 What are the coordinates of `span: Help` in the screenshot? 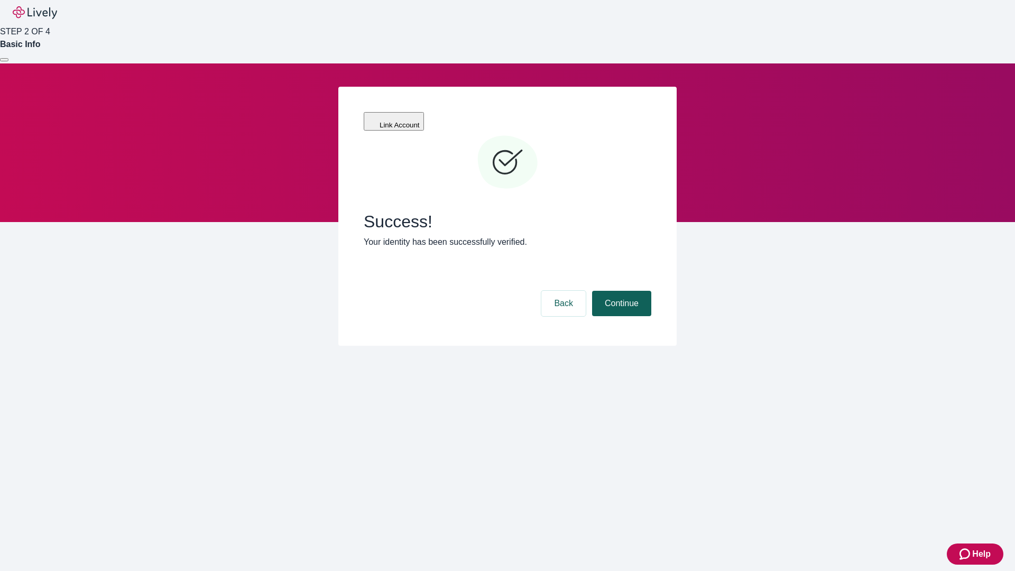 It's located at (981, 554).